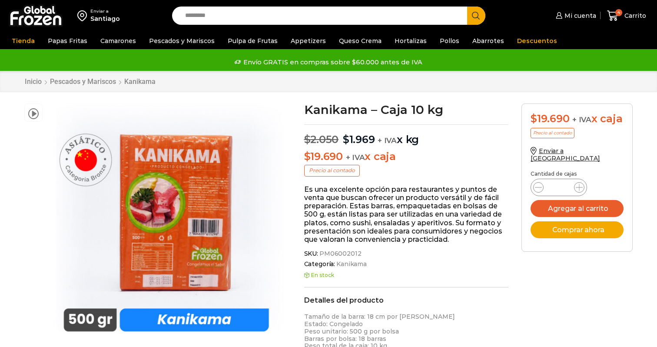  What do you see at coordinates (406, 214) in the screenshot?
I see `p: Es una excelente opción para restaurantes y puntos de venta que buscan ofrecer un producto versát...` at bounding box center [406, 214].